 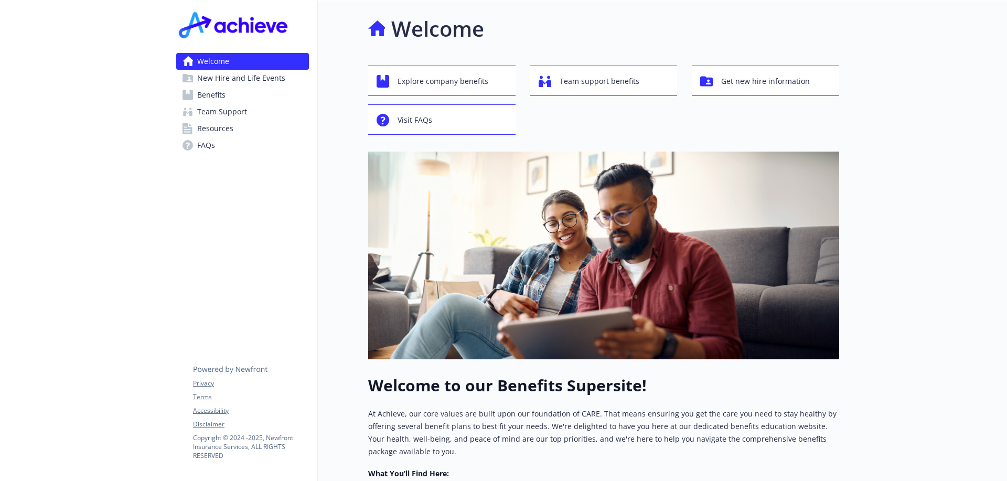 What do you see at coordinates (437, 29) in the screenshot?
I see `h1: Welcome` at bounding box center [437, 29].